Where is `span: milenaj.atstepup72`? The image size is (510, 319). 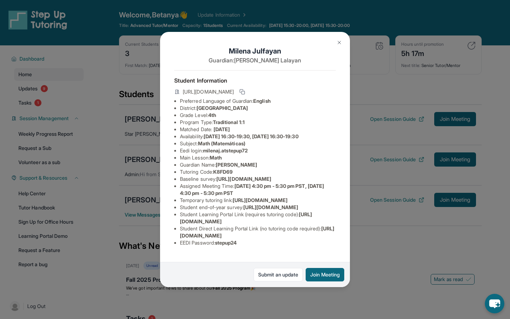
span: milenaj.atstepup72 is located at coordinates (225, 150).